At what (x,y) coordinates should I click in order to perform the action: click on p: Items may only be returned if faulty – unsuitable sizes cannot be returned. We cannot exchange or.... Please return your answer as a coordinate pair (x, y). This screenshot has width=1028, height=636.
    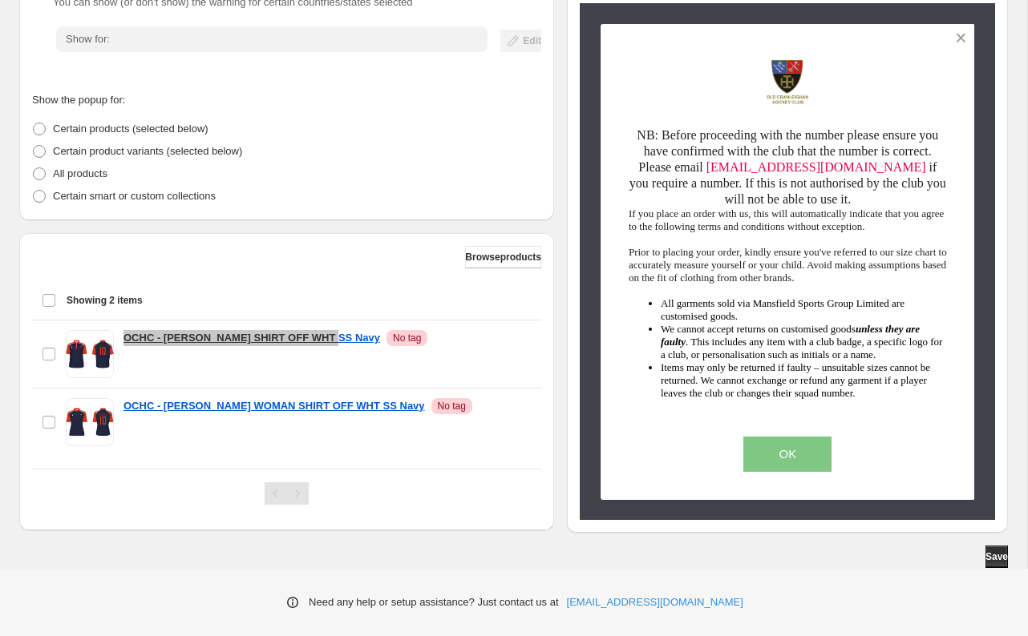
    Looking at the image, I should click on (803, 381).